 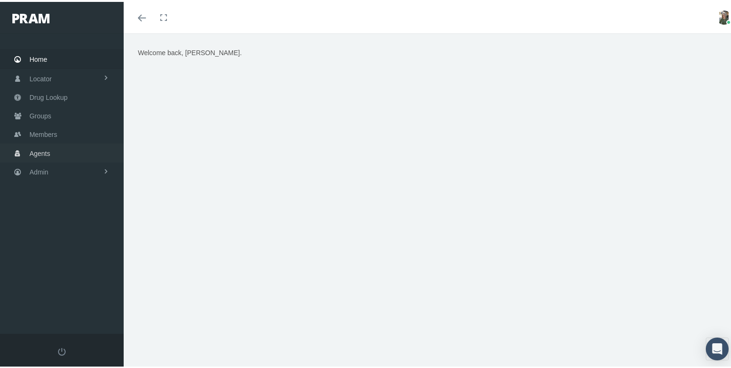 I want to click on div: Open Intercom Messenger, so click(x=717, y=347).